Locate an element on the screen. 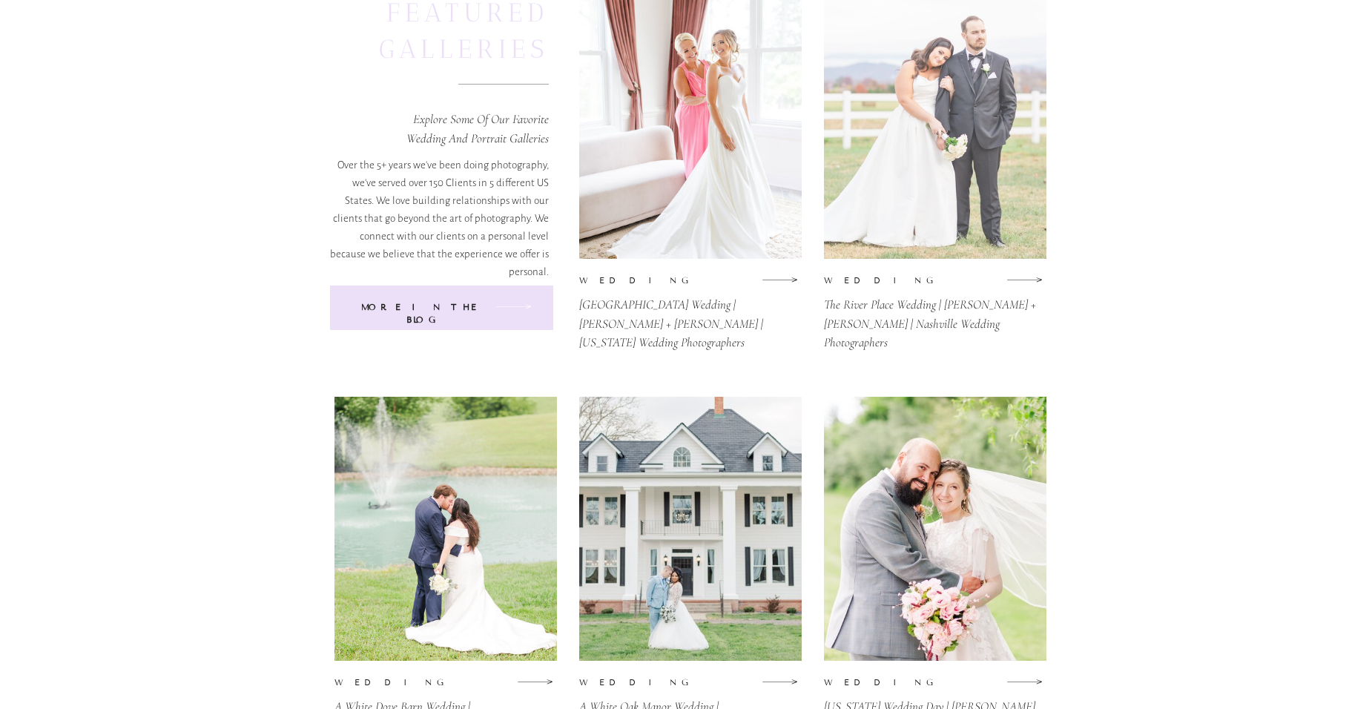  p: Explore some of Our favorite wedding and portrait galleries is located at coordinates (466, 128).